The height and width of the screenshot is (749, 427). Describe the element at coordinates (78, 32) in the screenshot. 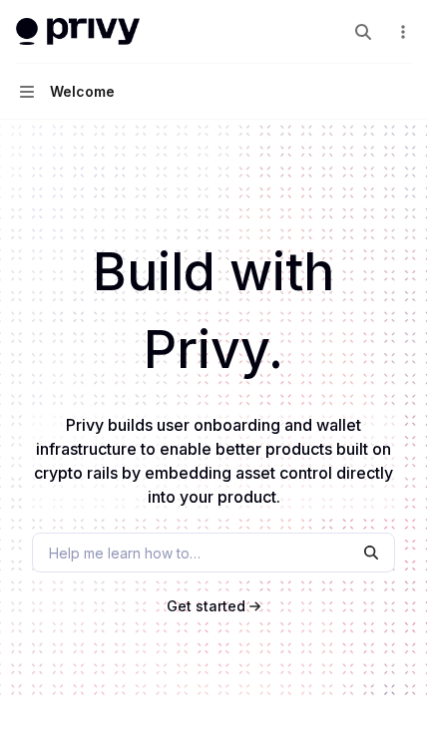

I see `img: light logo` at that location.